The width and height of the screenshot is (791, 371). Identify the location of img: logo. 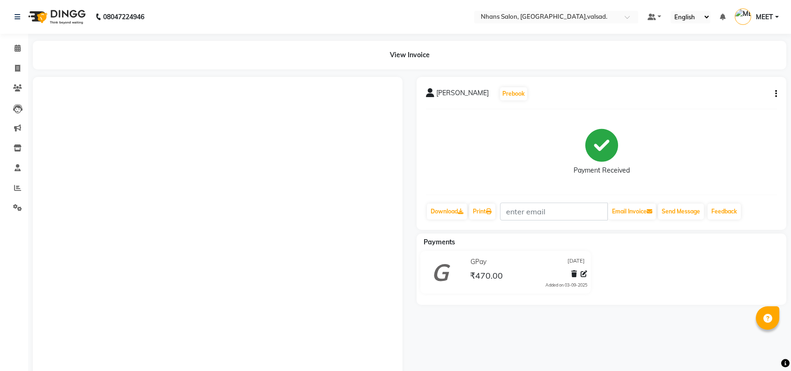
(56, 17).